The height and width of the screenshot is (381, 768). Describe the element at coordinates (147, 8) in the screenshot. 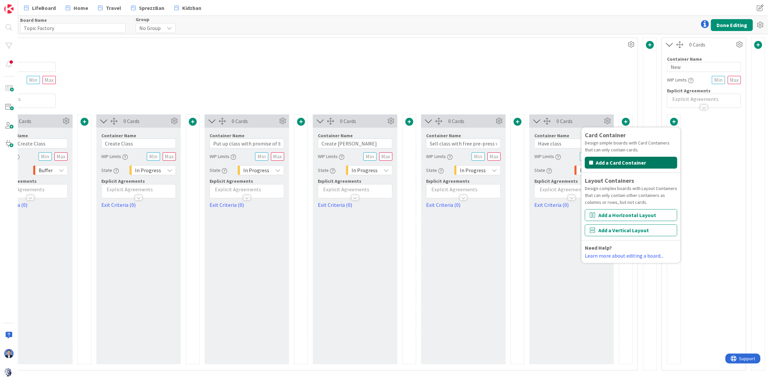

I see `a: SprezzBan` at that location.